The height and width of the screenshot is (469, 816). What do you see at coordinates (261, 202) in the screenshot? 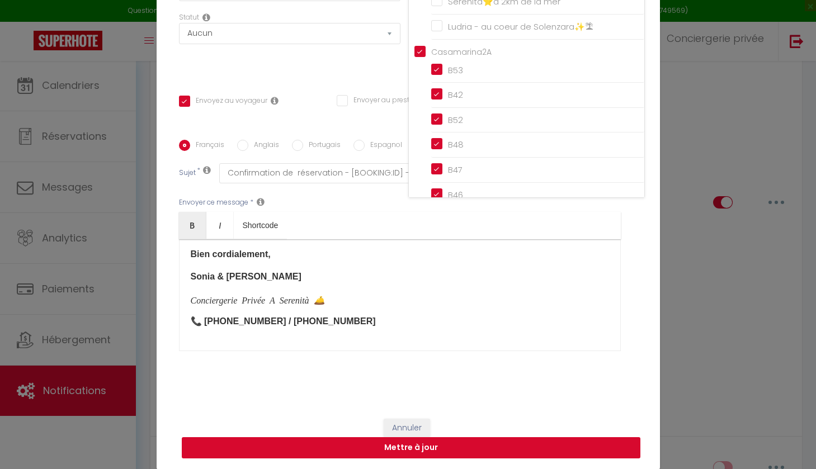
I see `i: Message` at bounding box center [261, 202].